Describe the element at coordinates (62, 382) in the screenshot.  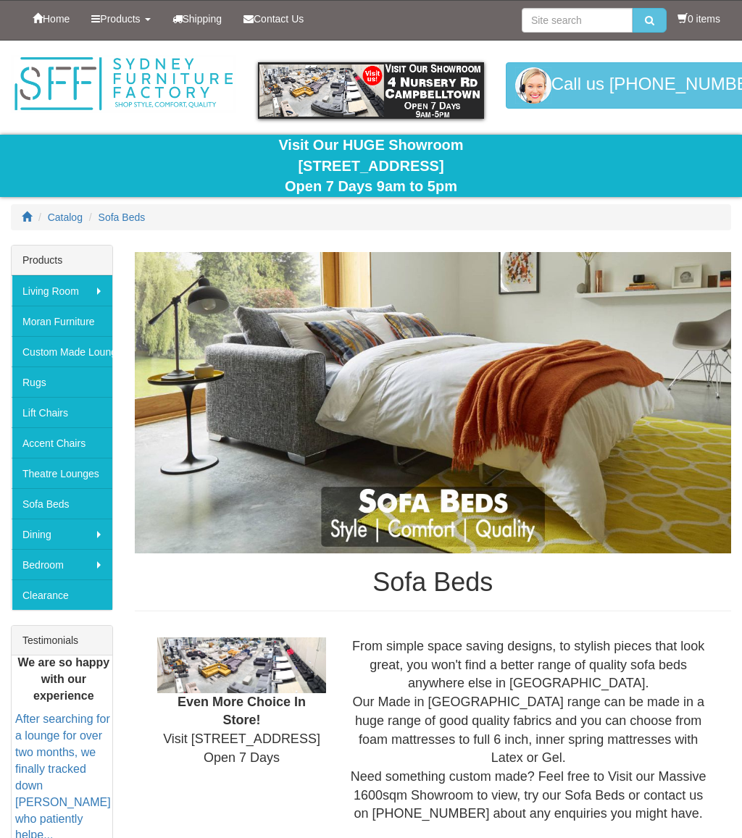
I see `a: Rugs` at that location.